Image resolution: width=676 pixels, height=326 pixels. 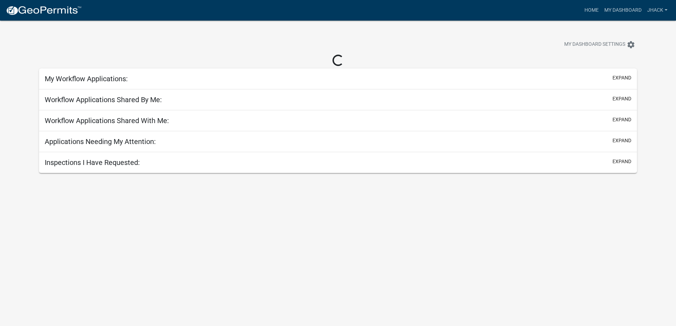 I want to click on h5: Inspections I Have Requested:, so click(x=92, y=163).